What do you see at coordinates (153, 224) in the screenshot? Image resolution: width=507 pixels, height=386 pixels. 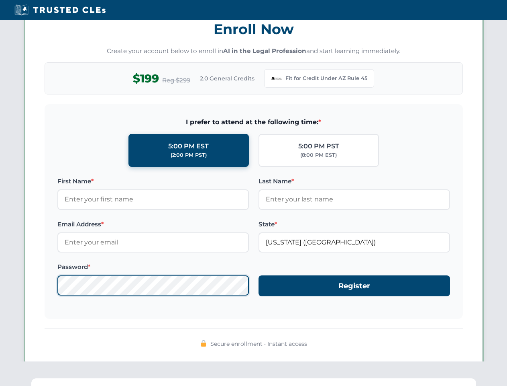 I see `label: Email Address` at bounding box center [153, 224].